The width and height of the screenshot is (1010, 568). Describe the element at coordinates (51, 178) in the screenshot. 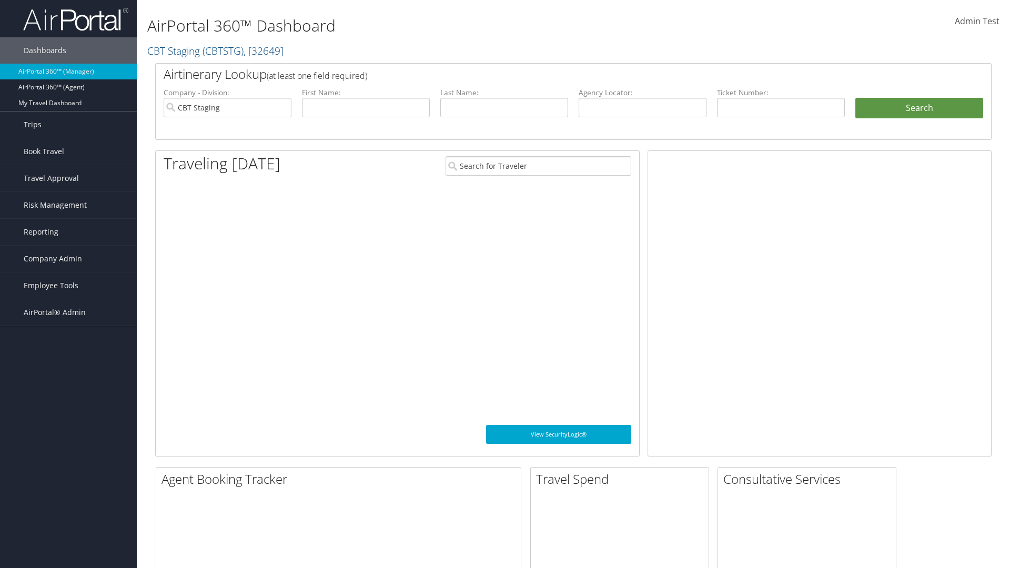

I see `span: Travel Approval` at that location.